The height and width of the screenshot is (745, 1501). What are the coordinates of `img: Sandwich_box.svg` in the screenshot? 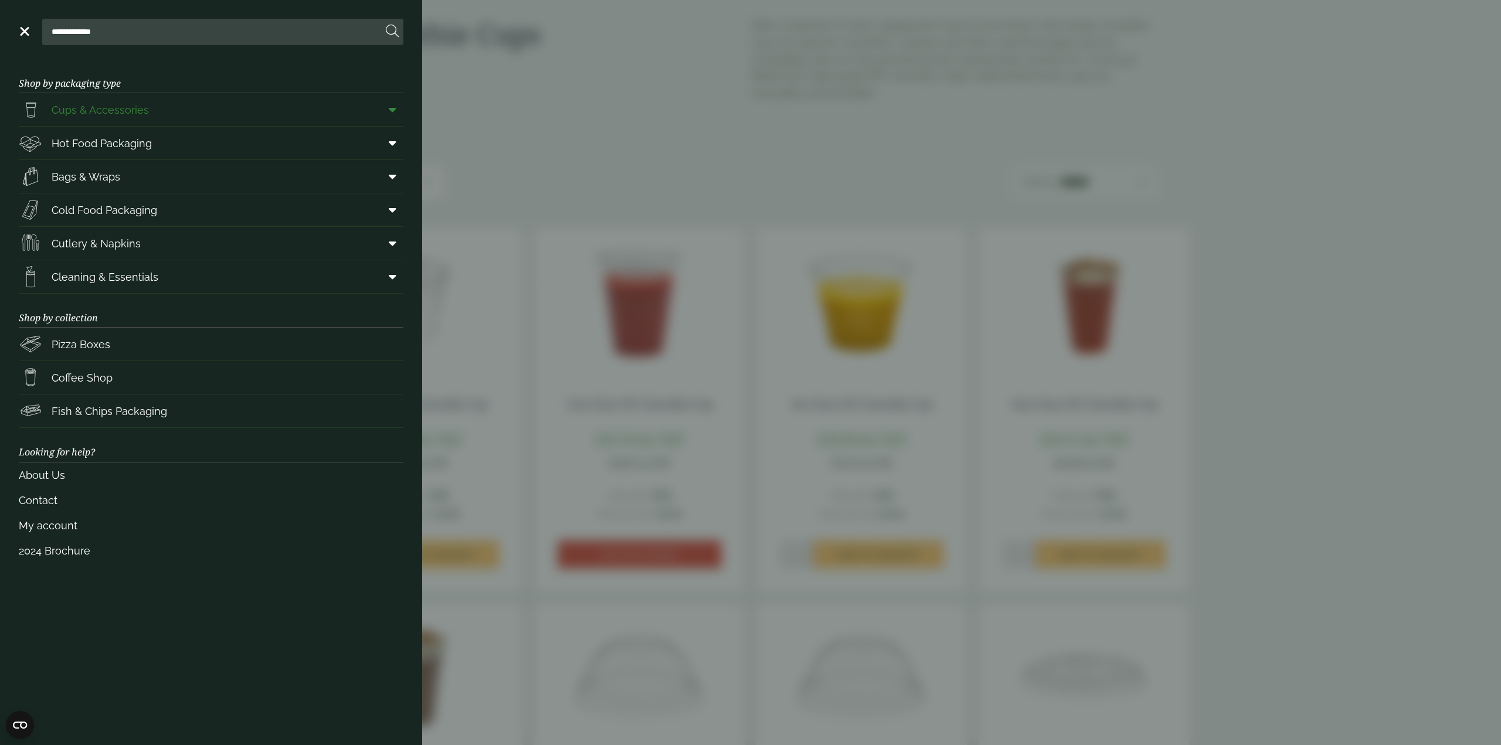 It's located at (30, 210).